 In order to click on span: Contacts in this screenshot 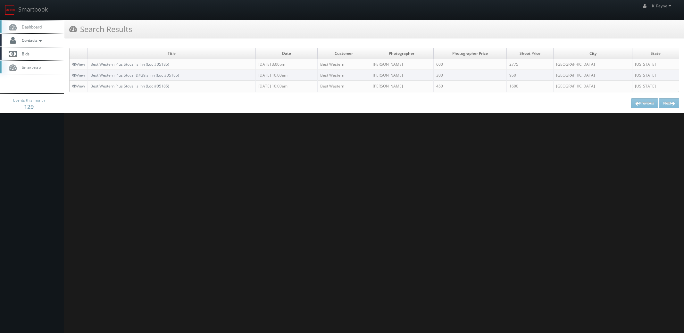, I will do `click(31, 40)`.